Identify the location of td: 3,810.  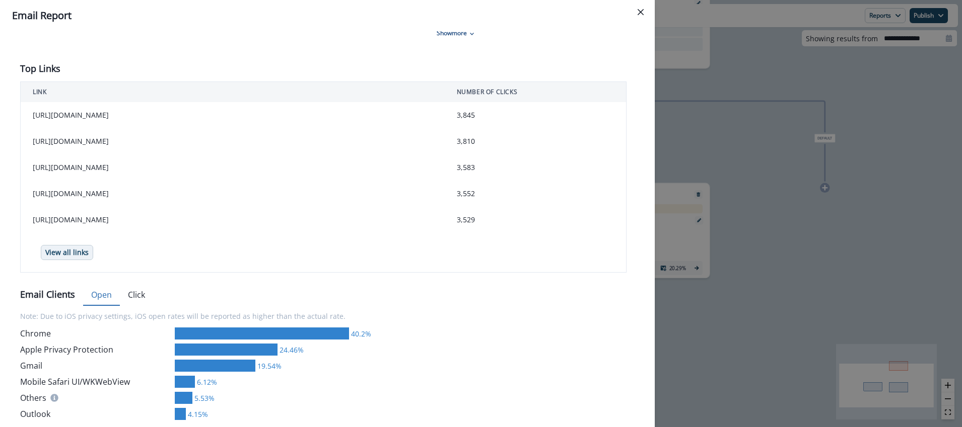
(535, 141).